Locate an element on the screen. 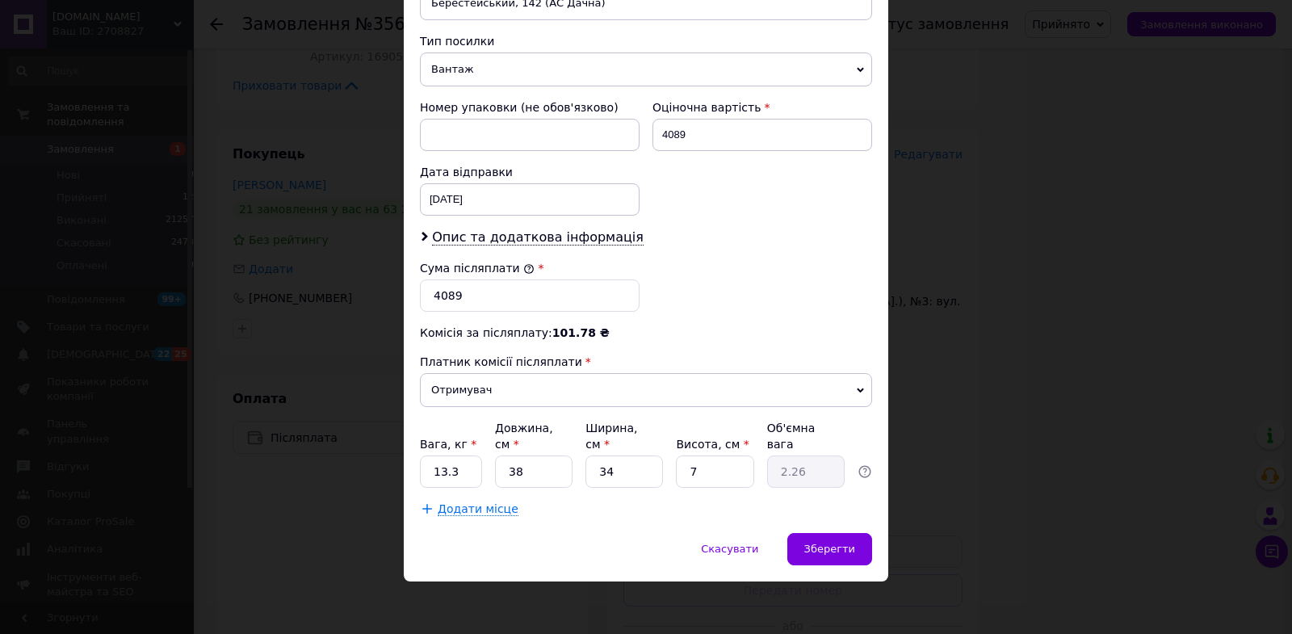 This screenshot has width=1292, height=634. div: Дата відправки is located at coordinates (530, 172).